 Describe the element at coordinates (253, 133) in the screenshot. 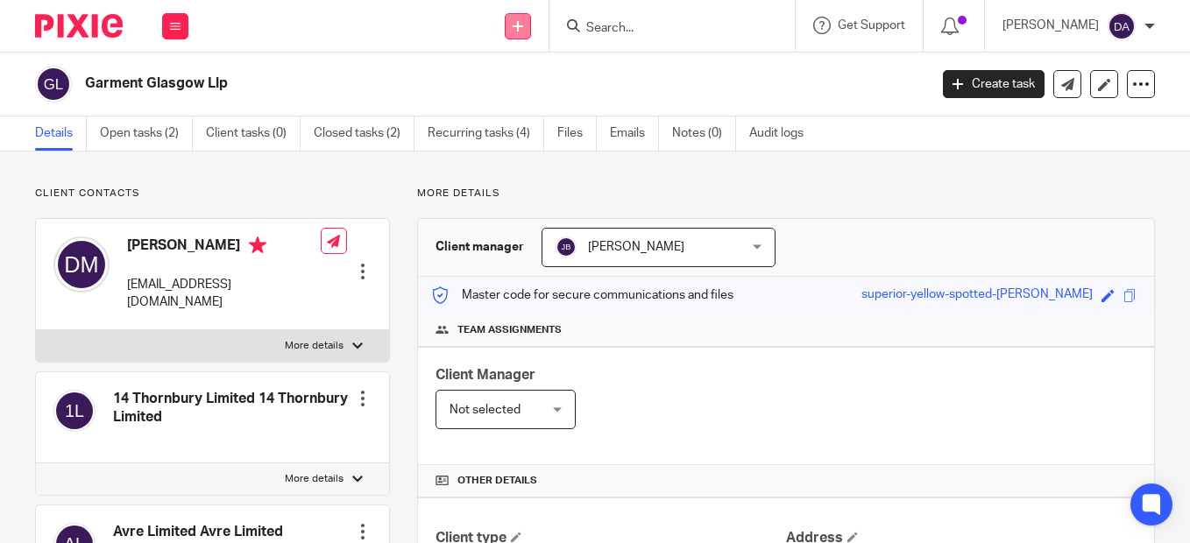

I see `a: Client tasks (0)` at that location.